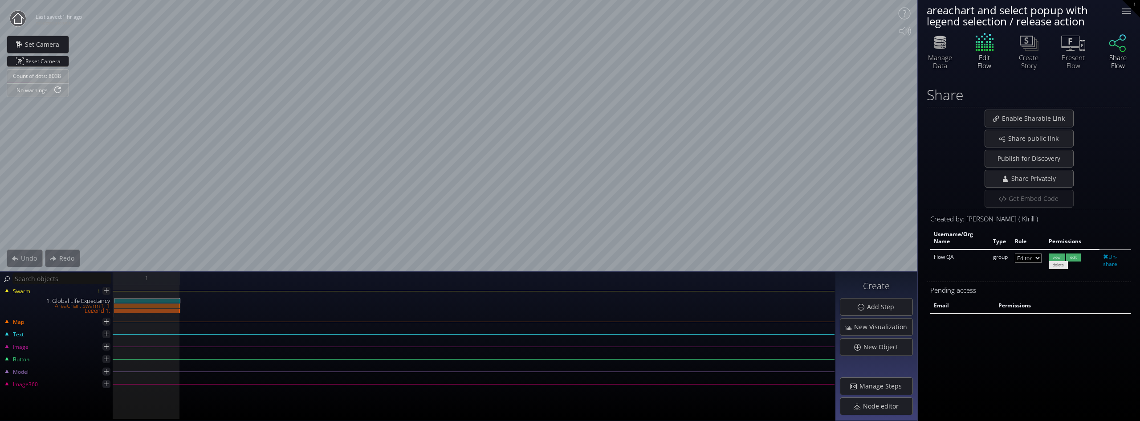 This screenshot has width=1140, height=421. What do you see at coordinates (883, 347) in the screenshot?
I see `span: New Object` at bounding box center [883, 347].